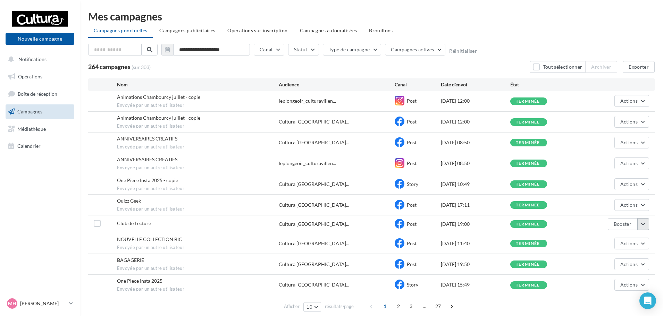 This screenshot has height=316, width=663. What do you see at coordinates (32, 128) in the screenshot?
I see `span: Médiathèque` at bounding box center [32, 128].